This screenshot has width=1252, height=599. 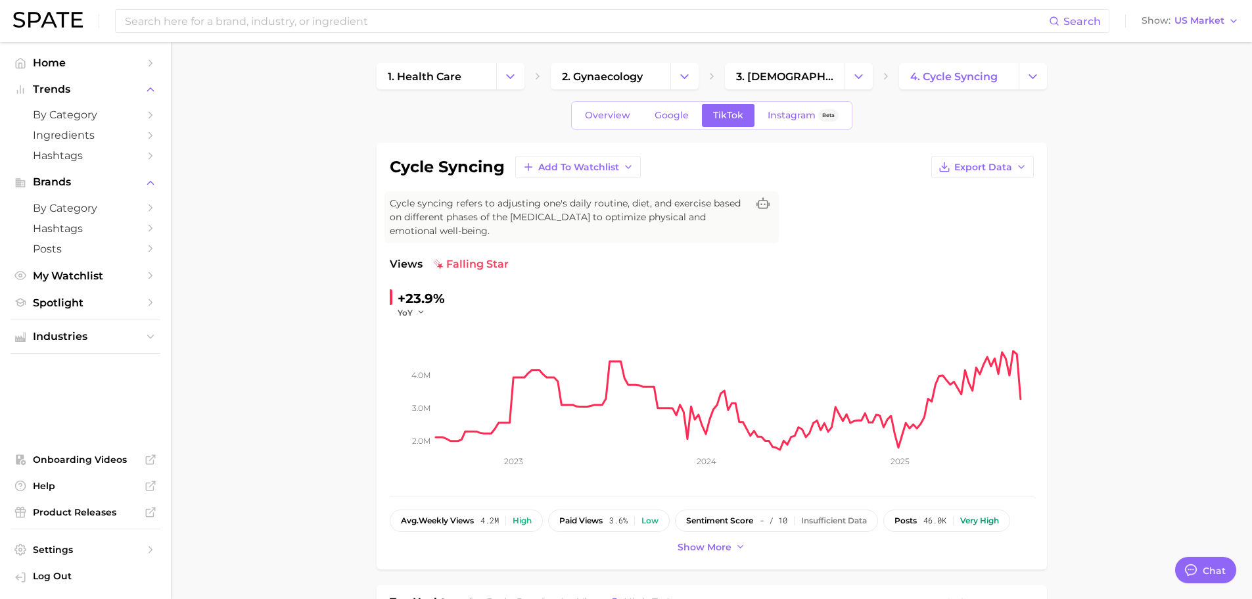 I want to click on span: Trends, so click(x=85, y=89).